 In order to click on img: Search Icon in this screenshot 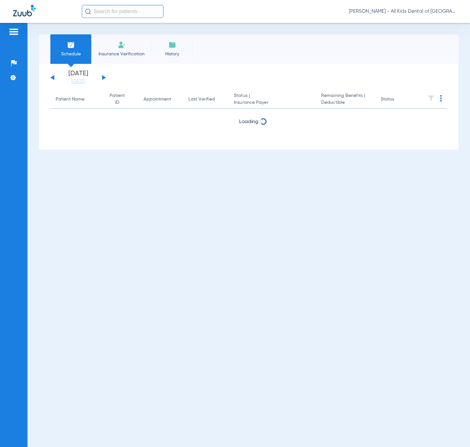, I will do `click(88, 11)`.